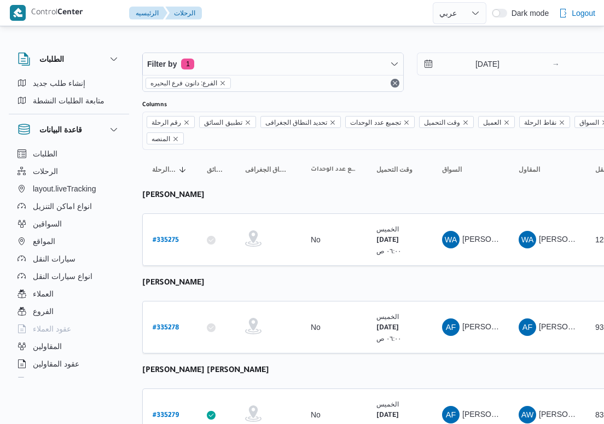 Image resolution: width=604 pixels, height=424 pixels. What do you see at coordinates (52, 329) in the screenshot?
I see `span: عقود العملاء` at bounding box center [52, 329].